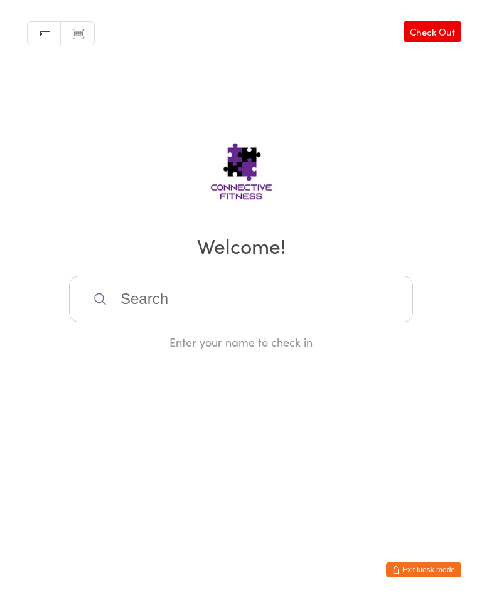 The width and height of the screenshot is (482, 598). I want to click on a: Check Out, so click(432, 31).